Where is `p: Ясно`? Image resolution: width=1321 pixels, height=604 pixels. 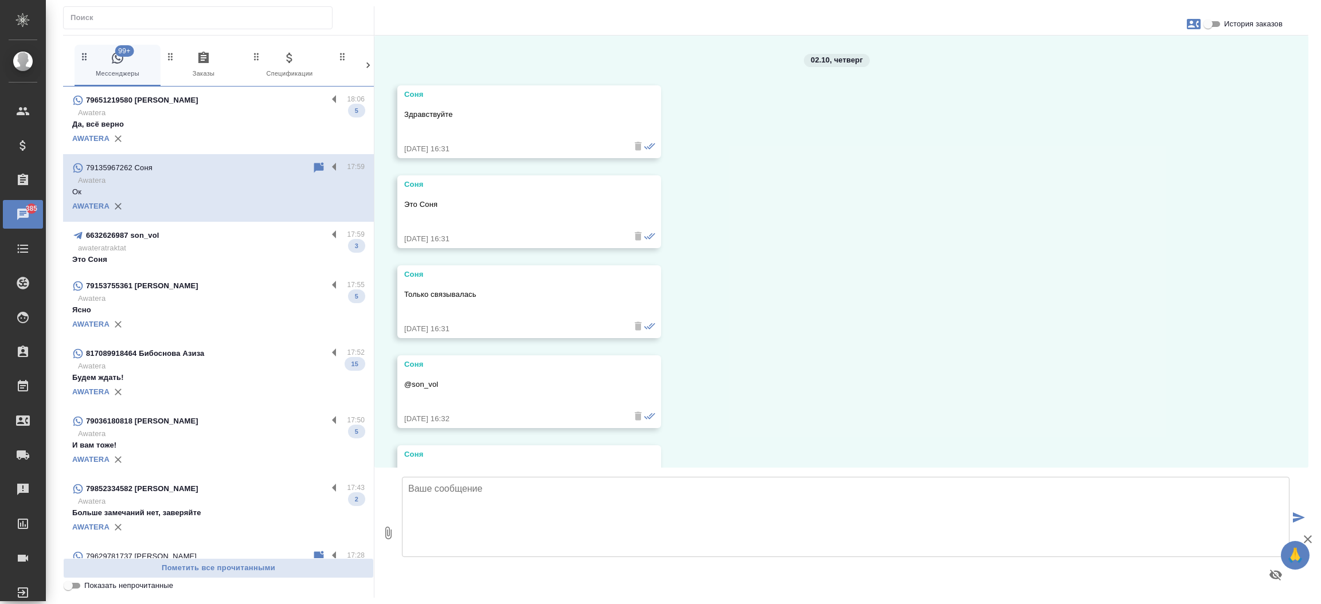 p: Ясно is located at coordinates (218, 310).